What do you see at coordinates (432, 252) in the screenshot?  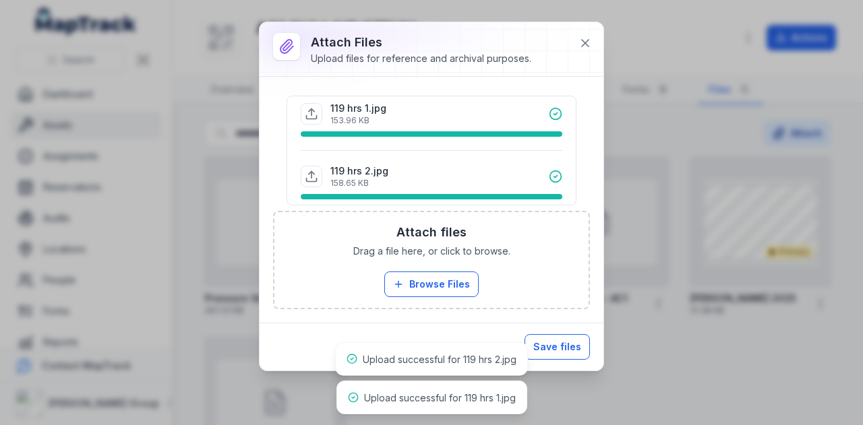 I see `span: Drag a file here, or click to browse.` at bounding box center [432, 252].